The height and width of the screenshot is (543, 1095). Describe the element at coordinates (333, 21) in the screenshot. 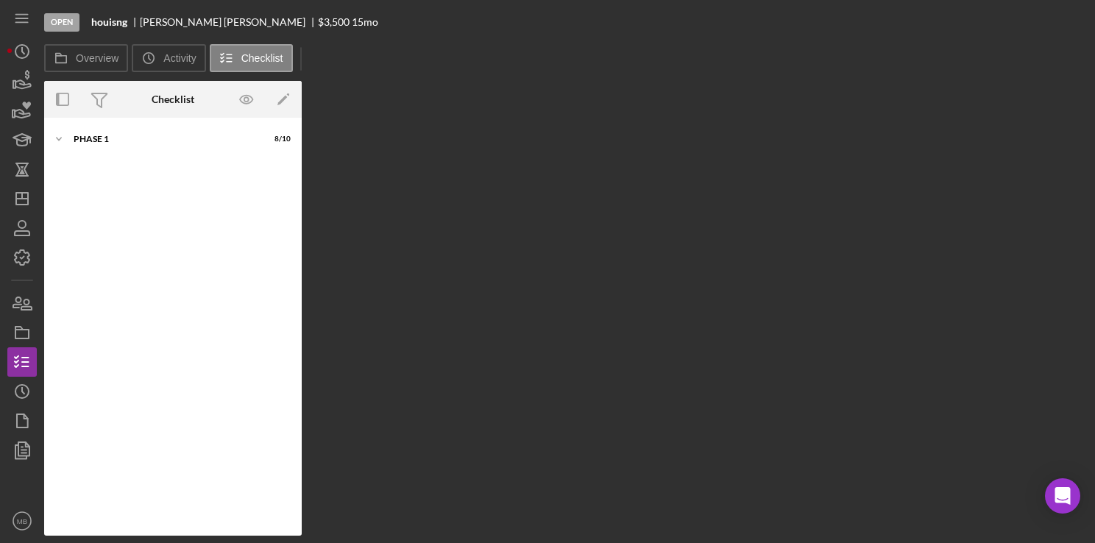

I see `span: $3,500` at that location.